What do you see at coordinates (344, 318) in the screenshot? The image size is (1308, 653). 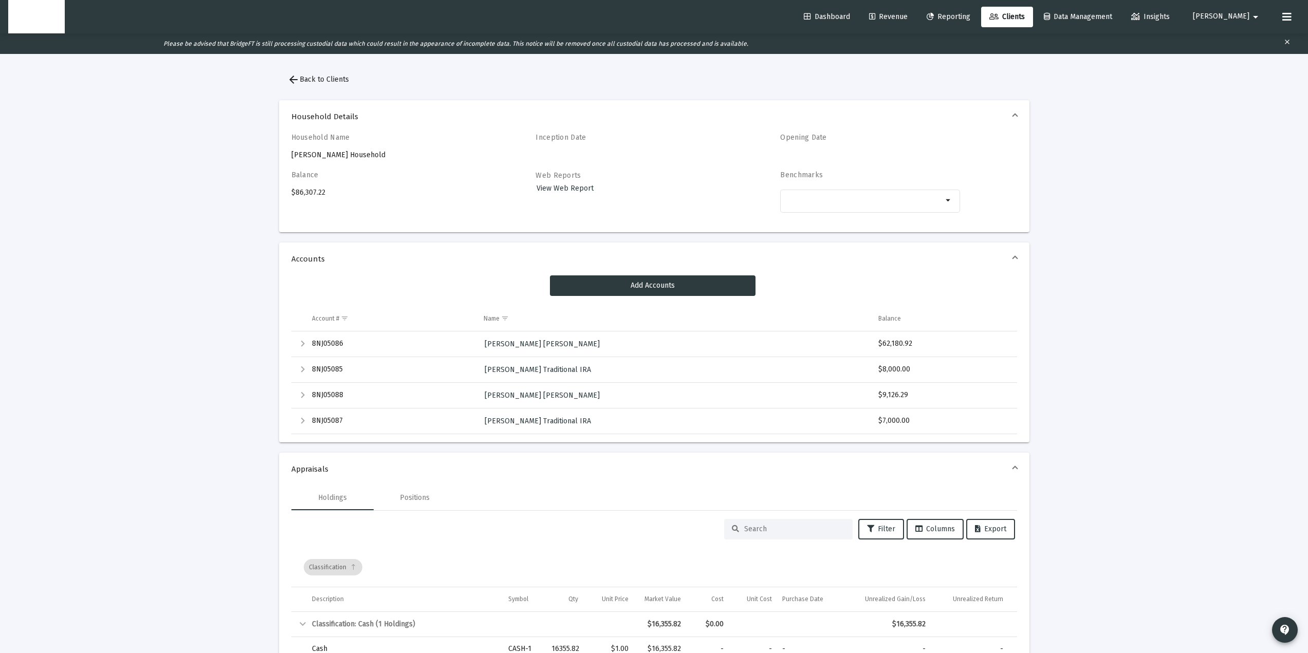 I see `span: Show filter options for column 'Account #'` at bounding box center [344, 318].